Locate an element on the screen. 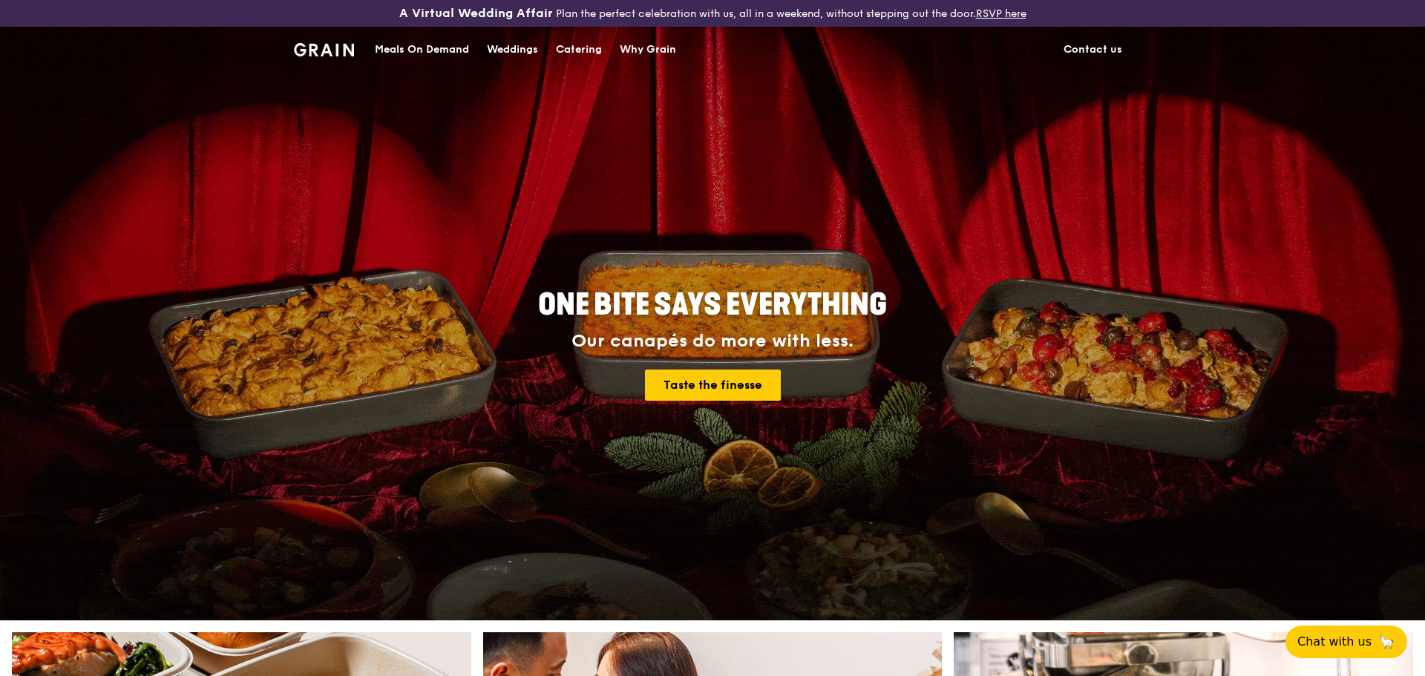 This screenshot has width=1425, height=676. div: Plan the perfect celebration with us, all in a weekend, without stepping out the door. is located at coordinates (712, 13).